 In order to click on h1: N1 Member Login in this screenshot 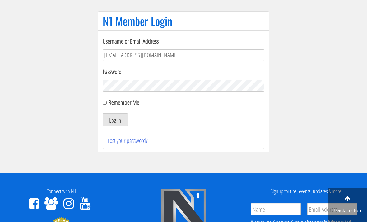, I will do `click(183, 21)`.